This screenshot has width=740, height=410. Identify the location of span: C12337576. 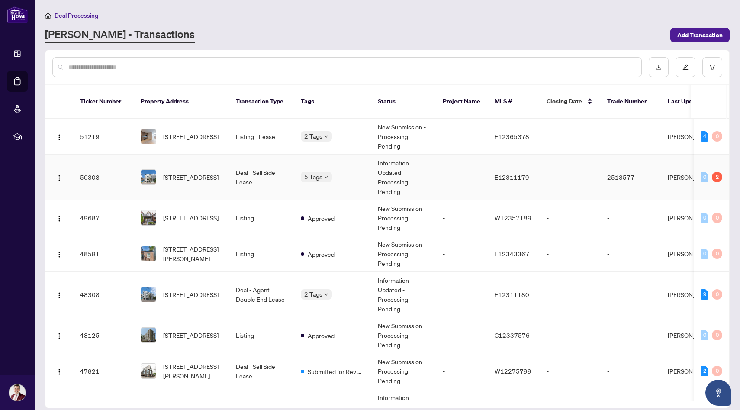
(512, 335).